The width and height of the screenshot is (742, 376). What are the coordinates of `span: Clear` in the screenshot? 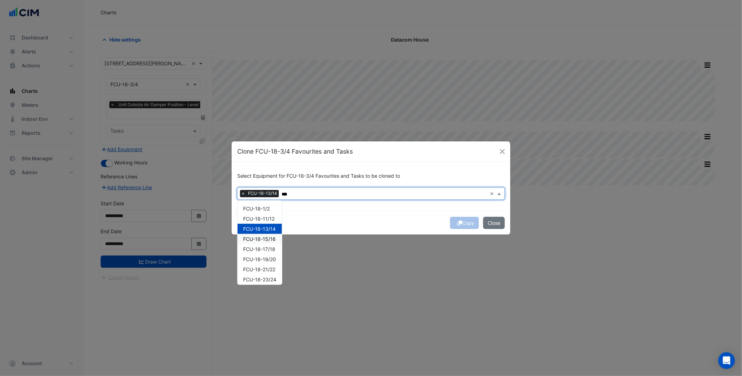 It's located at (492, 193).